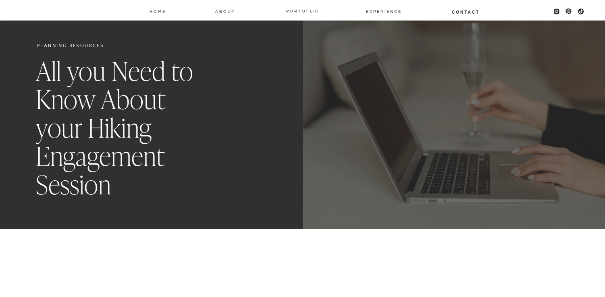  I want to click on a: About, so click(225, 11).